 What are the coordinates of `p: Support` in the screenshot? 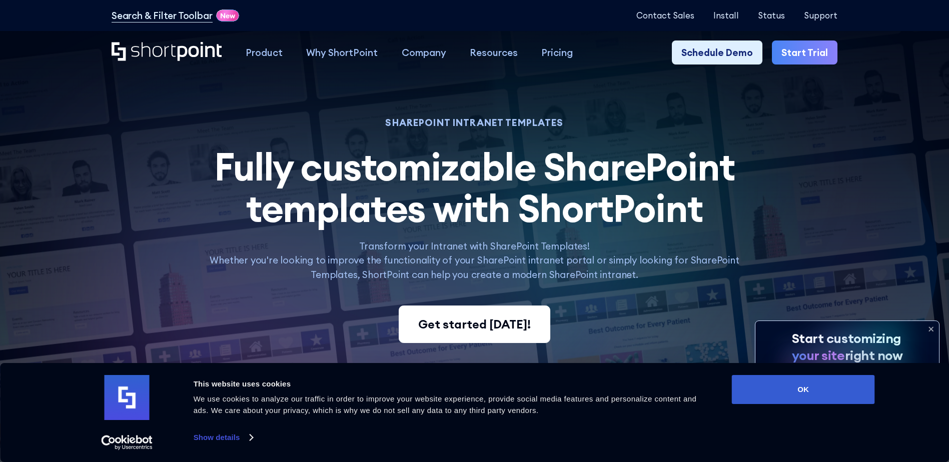 It's located at (821, 15).